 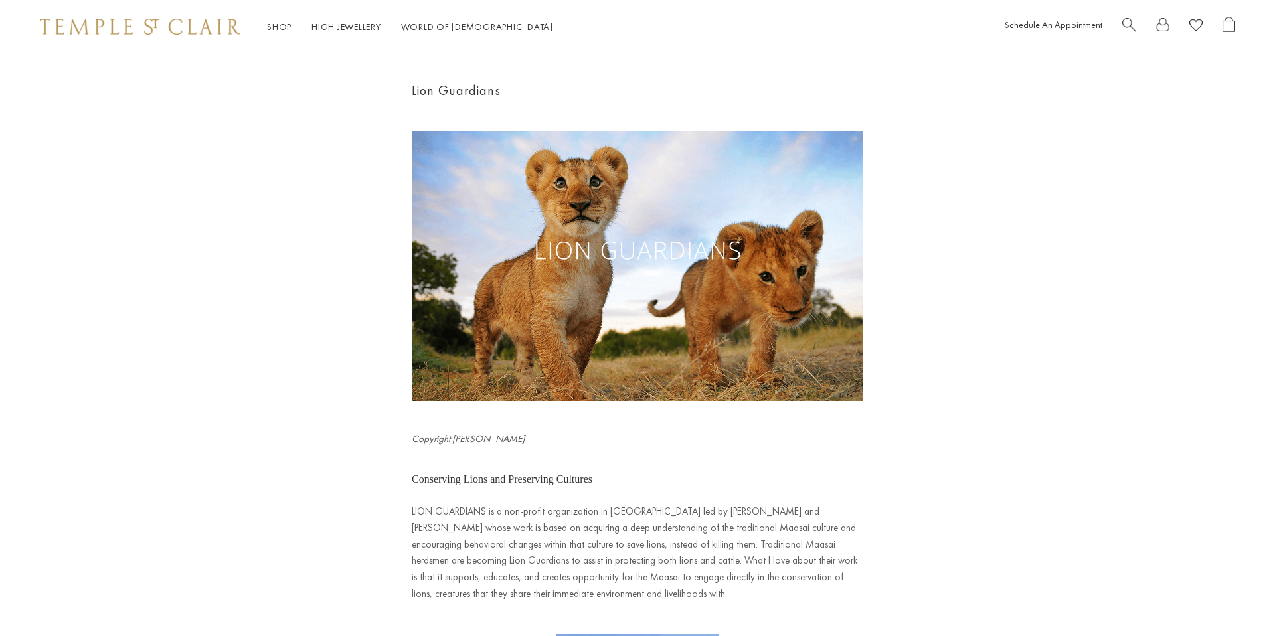 What do you see at coordinates (279, 27) in the screenshot?
I see `a: ShopShop` at bounding box center [279, 27].